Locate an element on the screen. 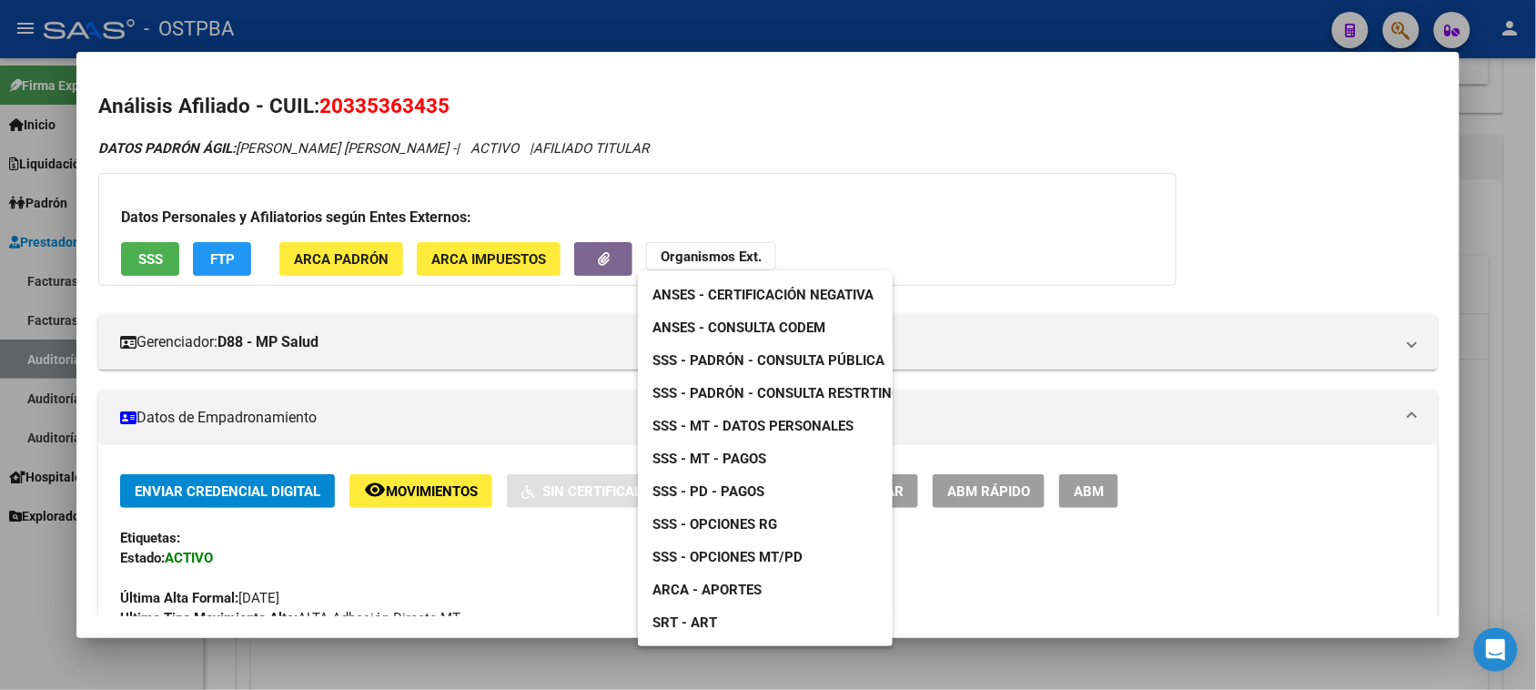 The image size is (1536, 690). a: ANSES - Certificación Negativa is located at coordinates (763, 295).